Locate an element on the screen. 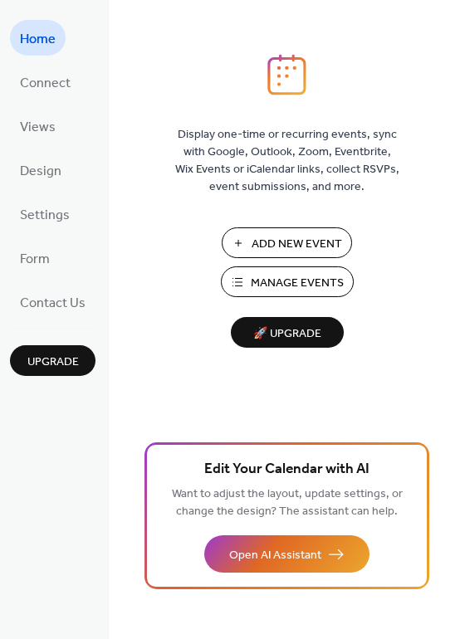  span: Open AI Assistant is located at coordinates (275, 555).